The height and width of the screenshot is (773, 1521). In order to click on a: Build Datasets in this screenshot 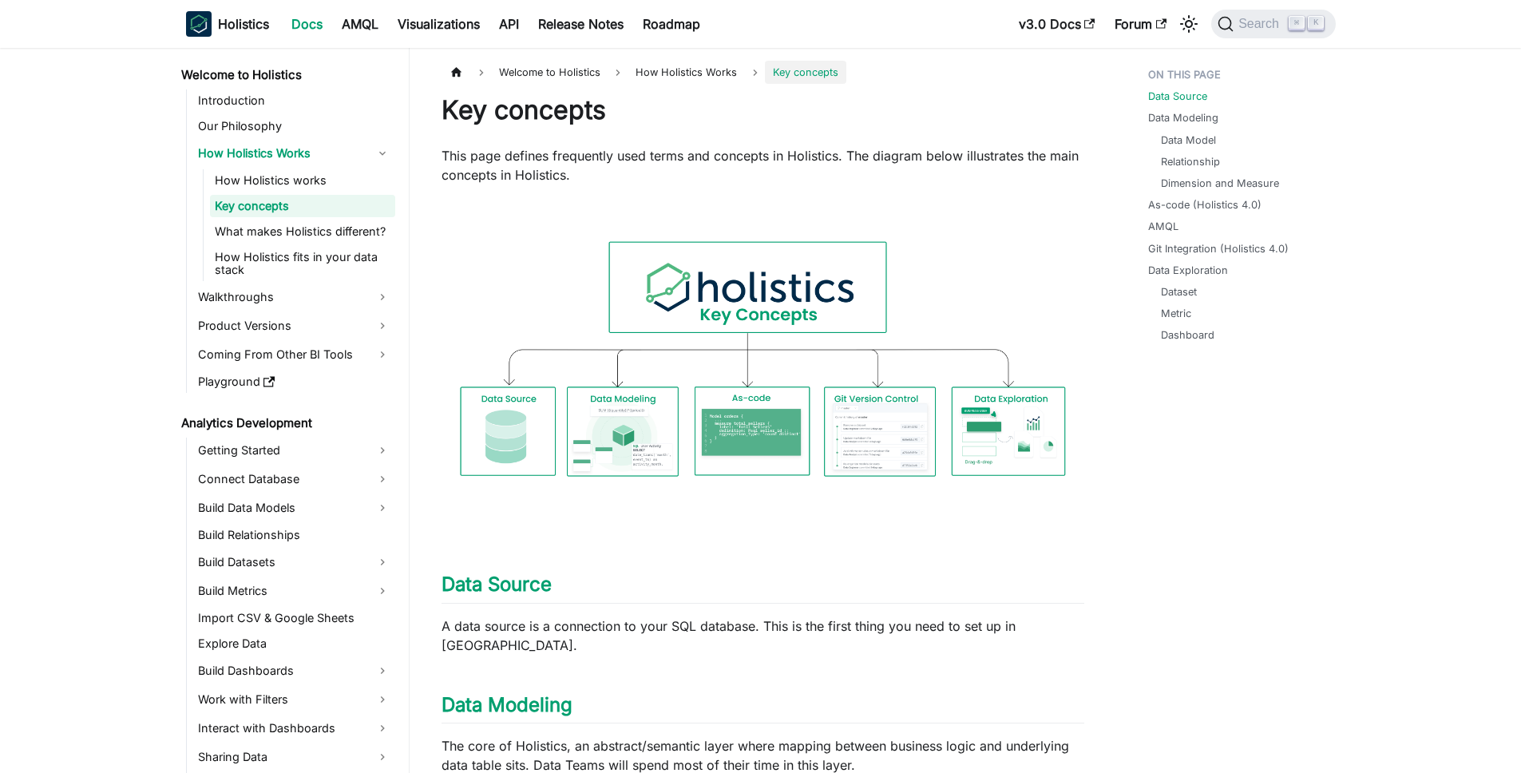, I will do `click(294, 562)`.